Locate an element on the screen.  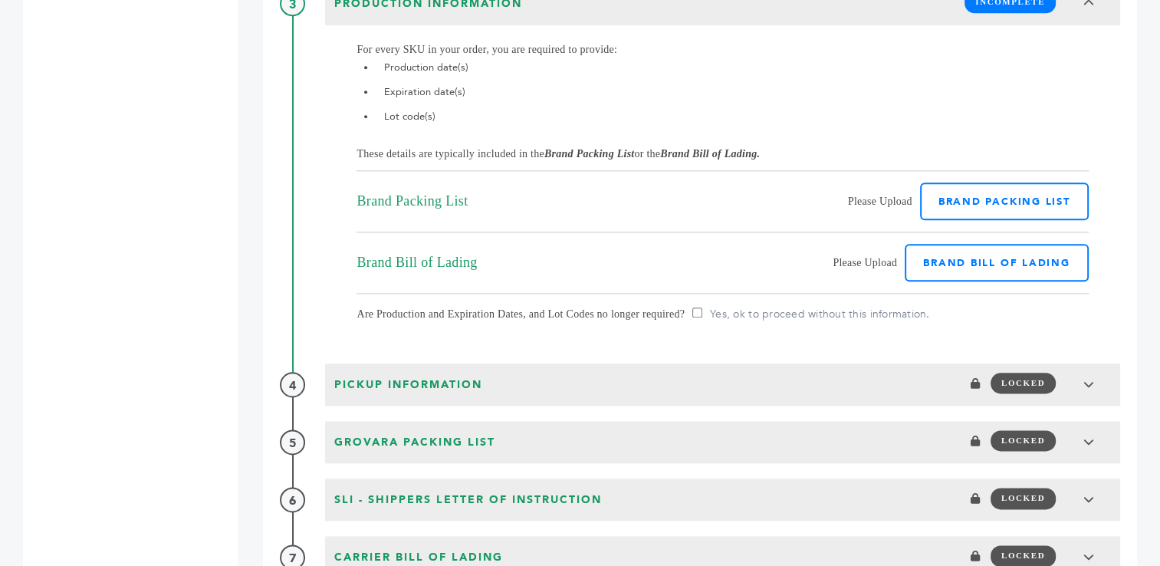
span: Brand Bill of Lading is located at coordinates (416, 262).